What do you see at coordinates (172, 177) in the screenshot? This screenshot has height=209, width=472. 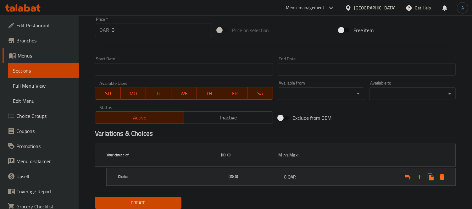 I see `h5: Choice` at bounding box center [172, 177].